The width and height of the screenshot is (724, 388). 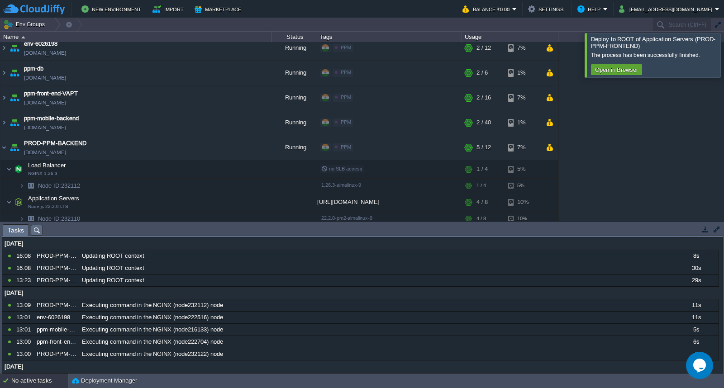 I want to click on span: 232110, so click(x=59, y=219).